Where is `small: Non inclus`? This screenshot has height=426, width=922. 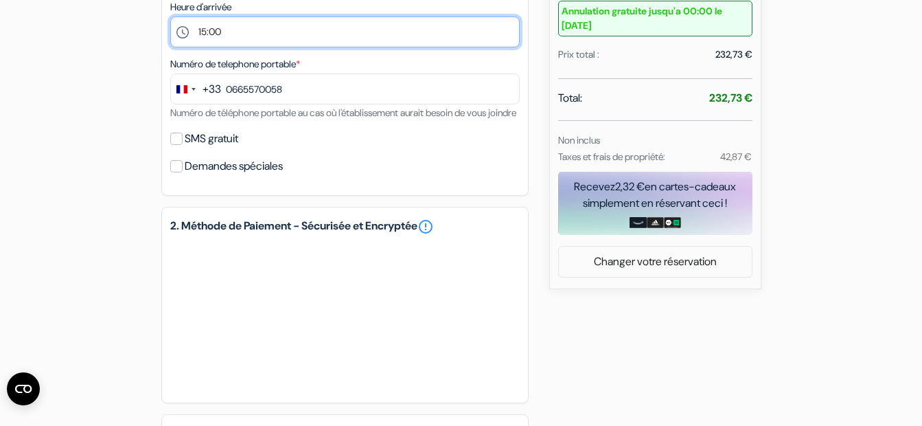 small: Non inclus is located at coordinates (579, 140).